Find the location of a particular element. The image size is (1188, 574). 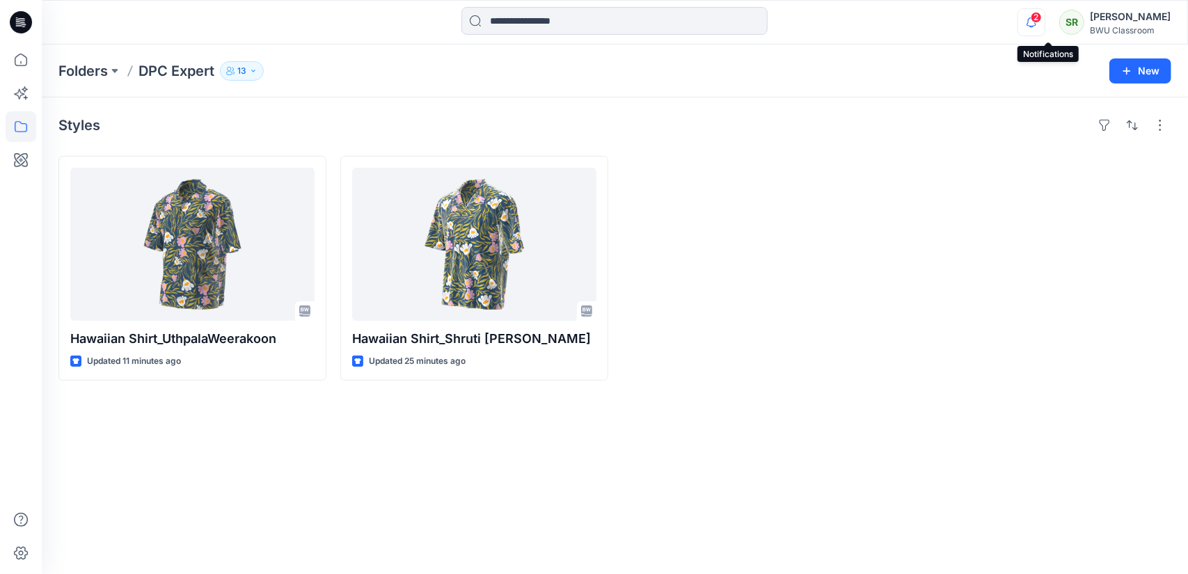

h4: Styles is located at coordinates (79, 125).